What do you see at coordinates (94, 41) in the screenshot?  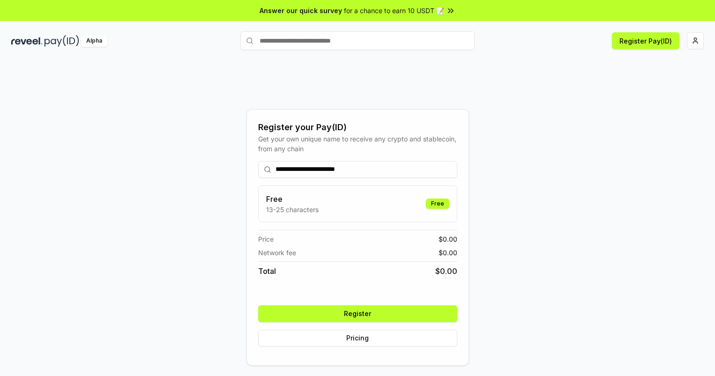 I see `div: Alpha` at bounding box center [94, 41].